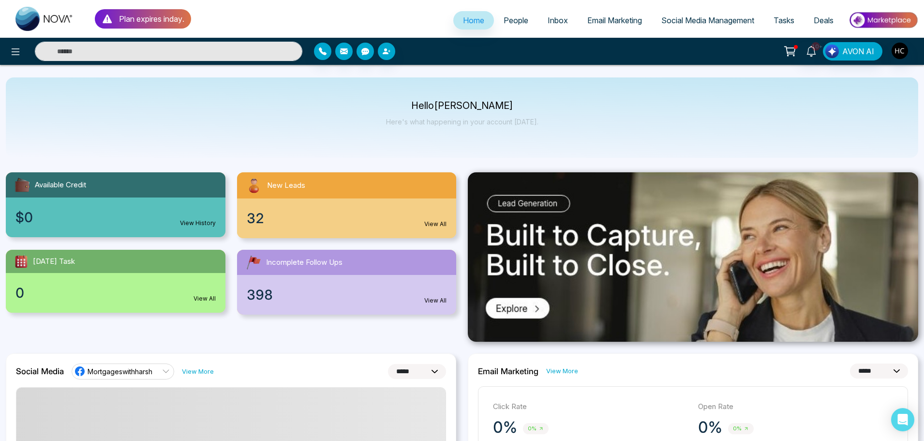 This screenshot has height=441, width=924. What do you see at coordinates (304, 262) in the screenshot?
I see `span: Incomplete Follow Ups` at bounding box center [304, 262].